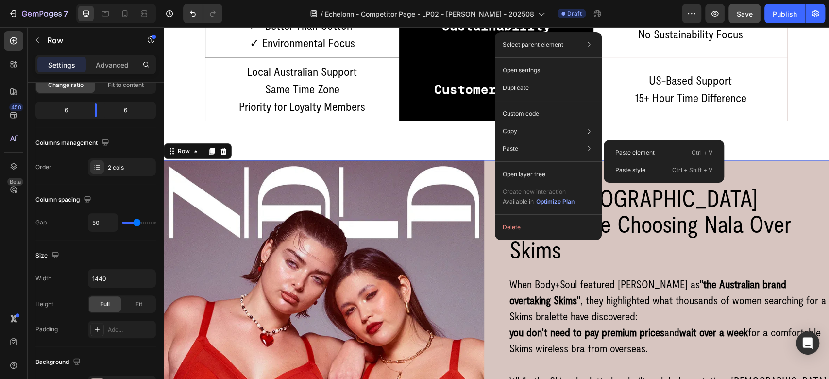 The height and width of the screenshot is (379, 829). Describe the element at coordinates (808, 343) in the screenshot. I see `div: Open Intercom Messenger` at that location.